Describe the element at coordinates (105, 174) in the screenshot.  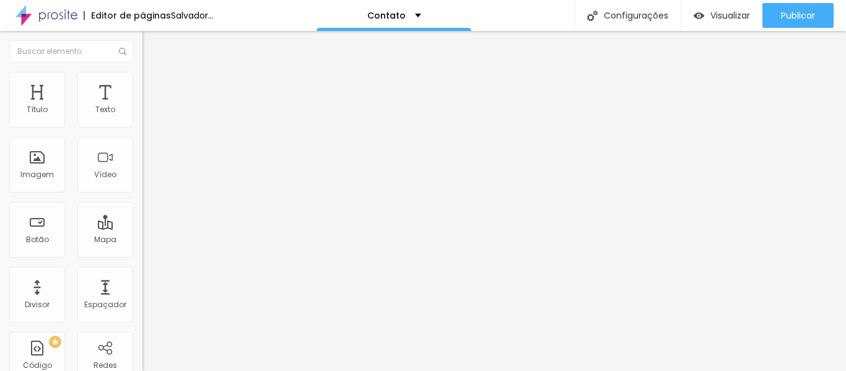
I see `font: Vídeo` at that location.